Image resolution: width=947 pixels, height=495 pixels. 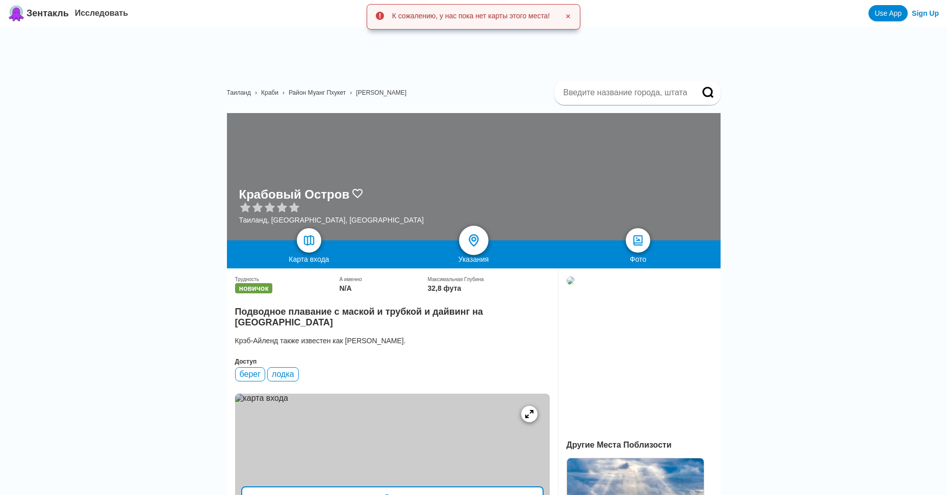 What do you see at coordinates (638, 241) in the screenshot?
I see `a: Фото` at bounding box center [638, 241].